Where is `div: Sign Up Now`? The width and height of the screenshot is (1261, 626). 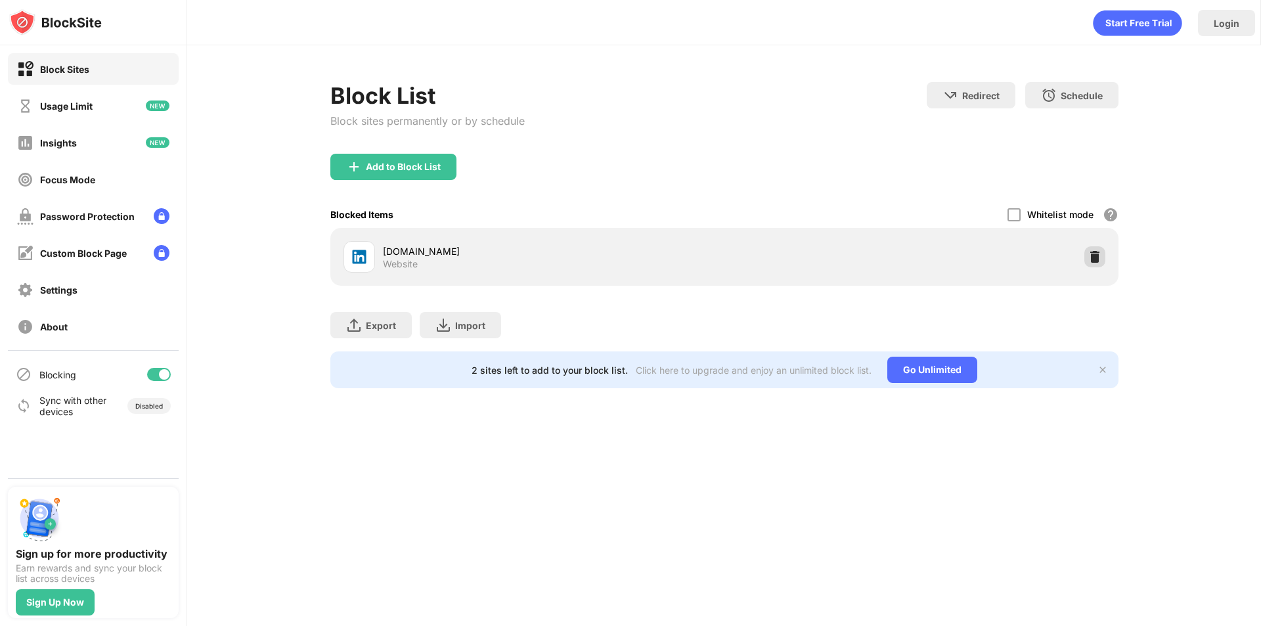
div: Sign Up Now is located at coordinates (55, 602).